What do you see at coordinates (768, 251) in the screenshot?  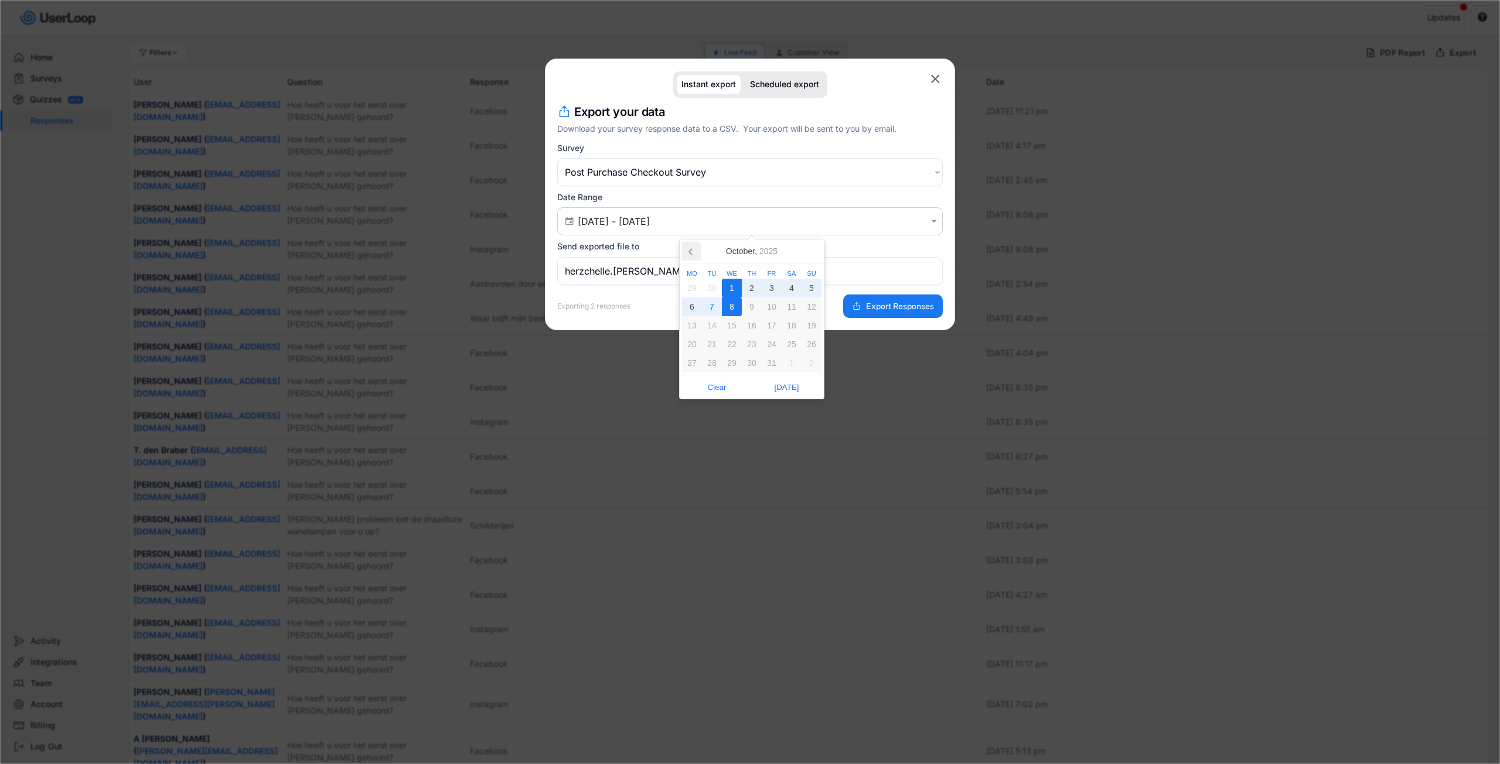 I see `i: 2025` at bounding box center [768, 251].